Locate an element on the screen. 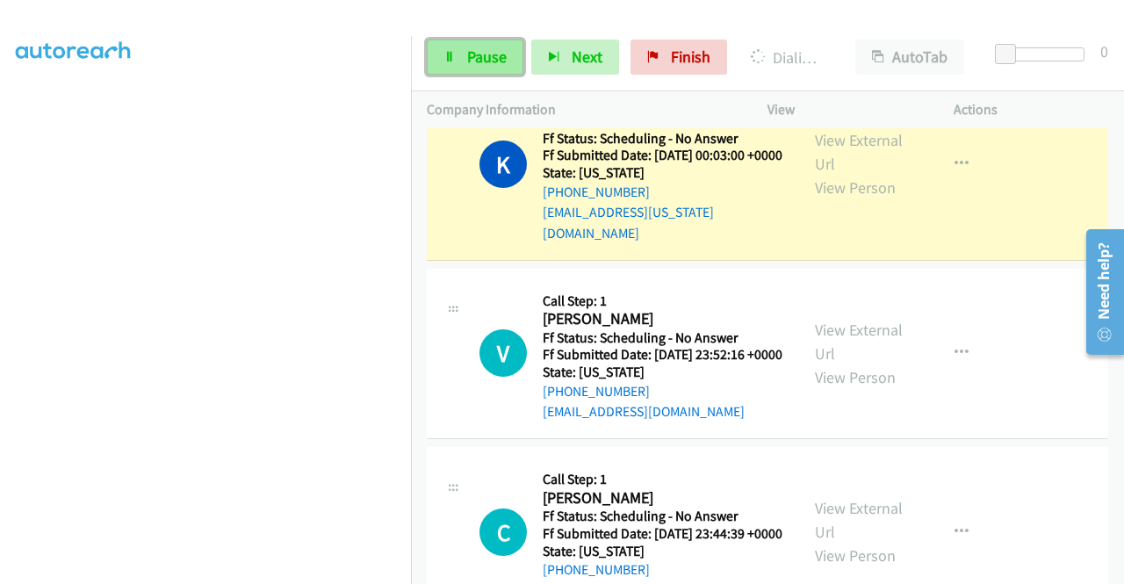 This screenshot has height=584, width=1124. p: Company Information is located at coordinates (581, 110).